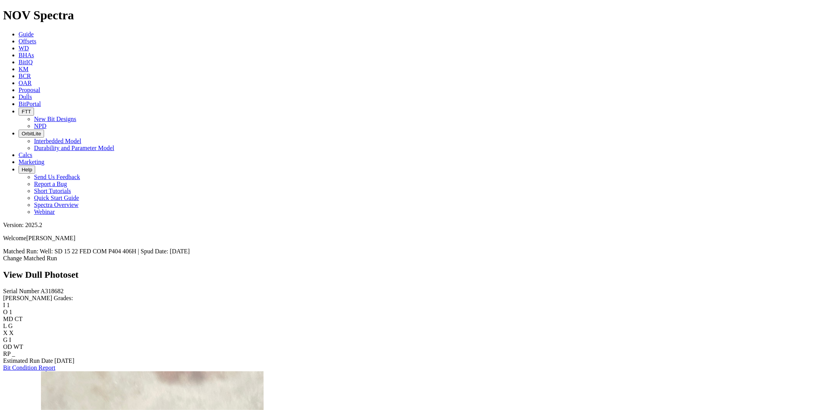 Image resolution: width=821 pixels, height=410 pixels. I want to click on h1: NOV Spectra, so click(411, 15).